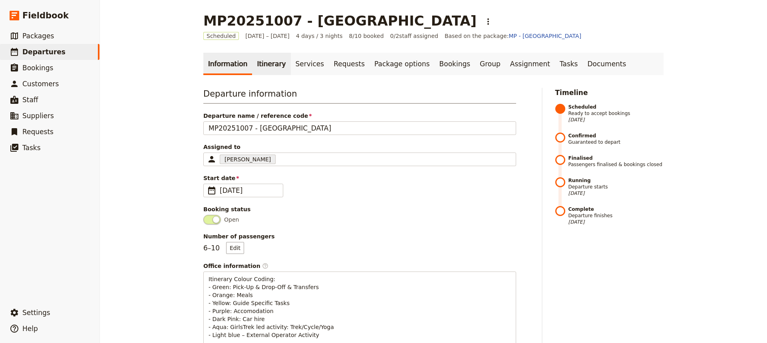  I want to click on strong: Complete, so click(616, 209).